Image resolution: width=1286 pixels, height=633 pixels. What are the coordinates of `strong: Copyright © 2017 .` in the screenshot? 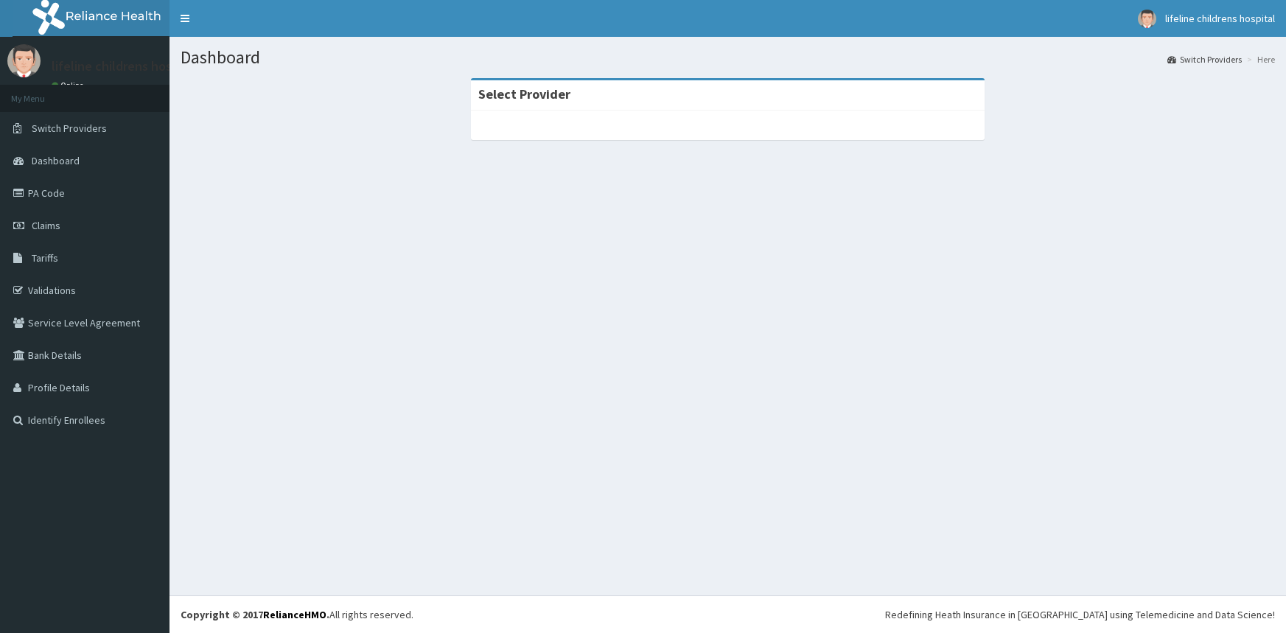 It's located at (255, 615).